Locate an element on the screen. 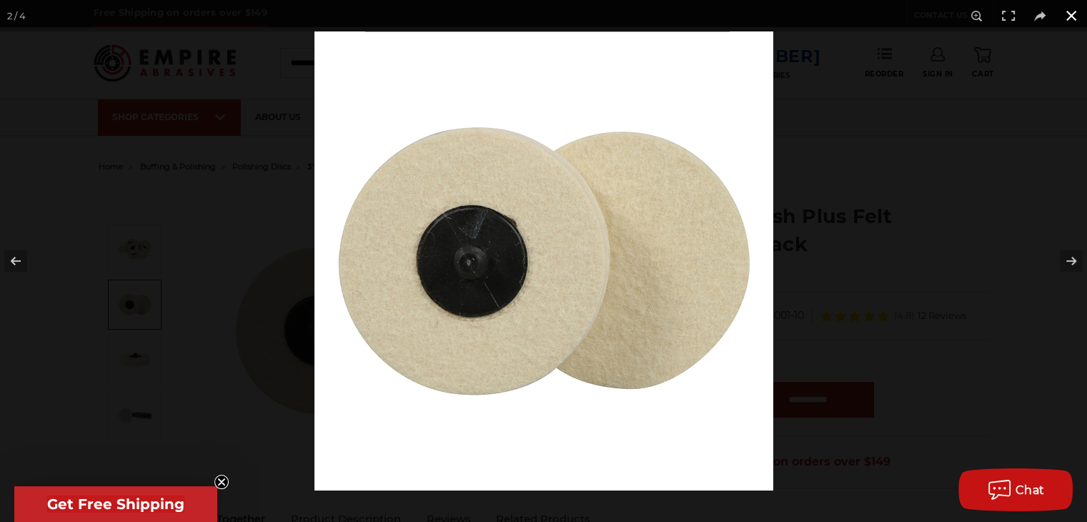 The image size is (1087, 522). span: Get Free Shipping is located at coordinates (116, 504).